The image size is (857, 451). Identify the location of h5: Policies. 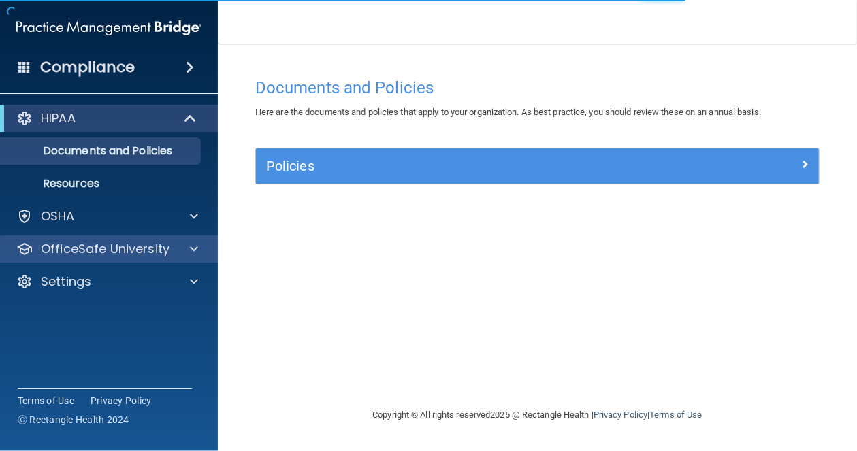
(467, 166).